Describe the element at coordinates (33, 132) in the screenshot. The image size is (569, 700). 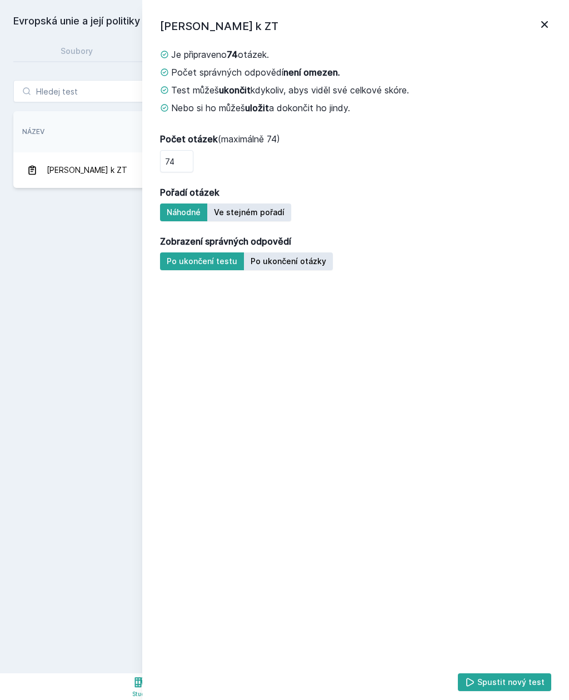
I see `span: Název` at that location.